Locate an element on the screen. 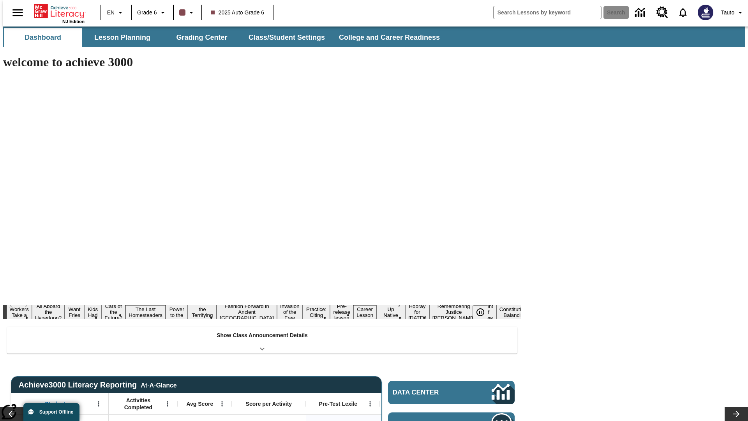 Image resolution: width=748 pixels, height=421 pixels. a: Resource Center, Will open in new tab is located at coordinates (662, 12).